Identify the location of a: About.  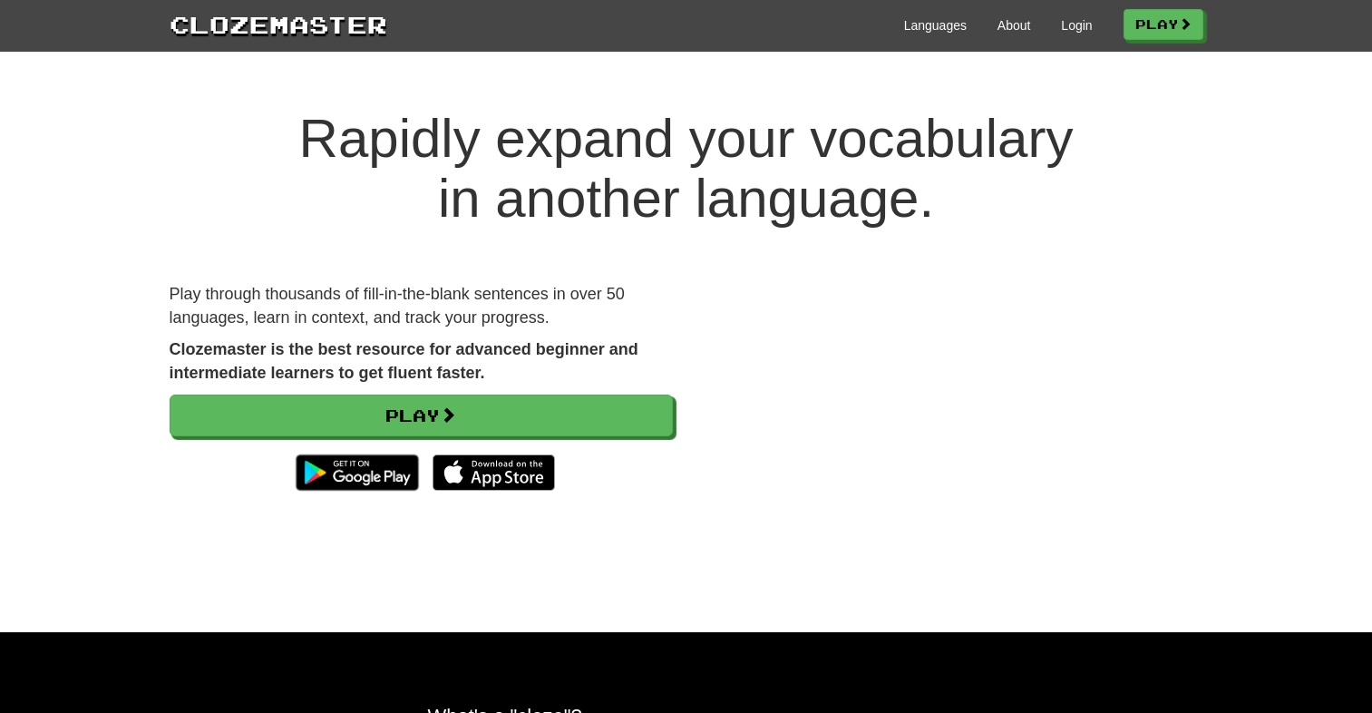
(1014, 25).